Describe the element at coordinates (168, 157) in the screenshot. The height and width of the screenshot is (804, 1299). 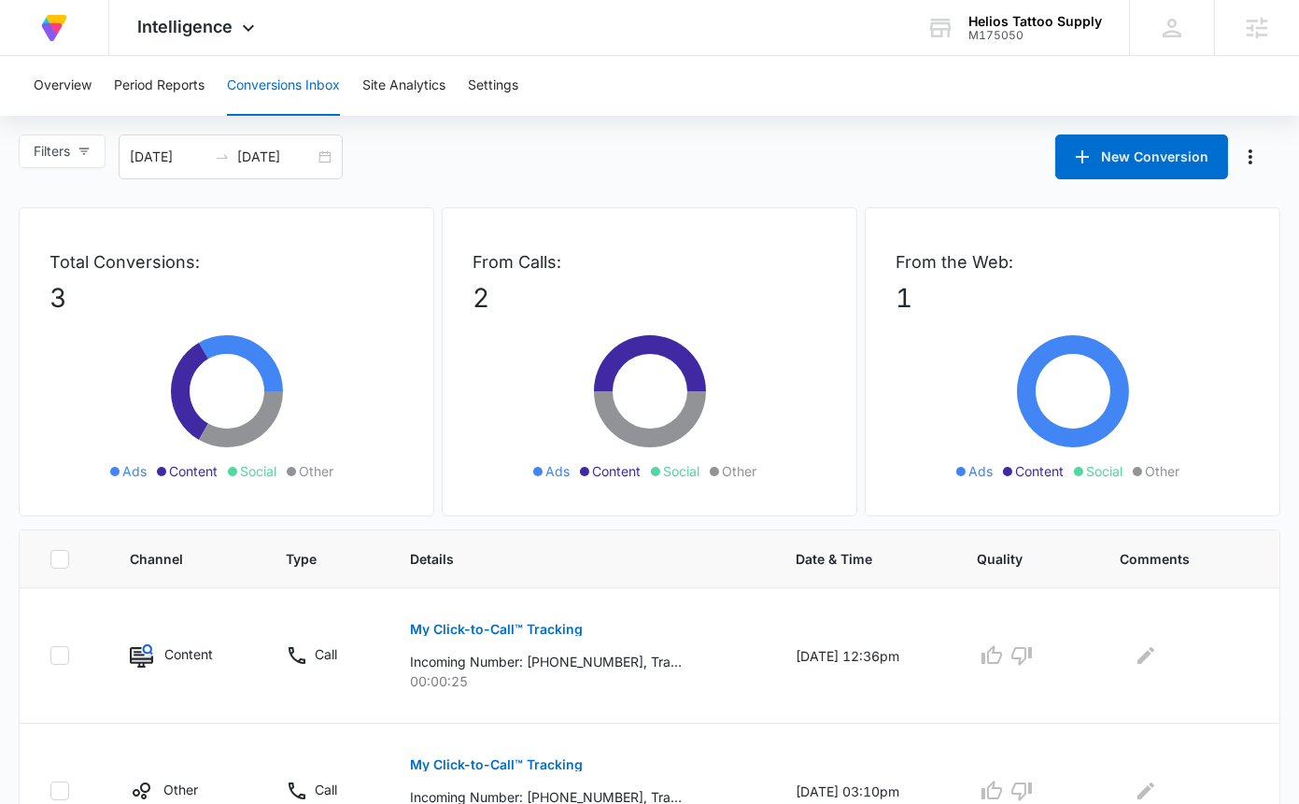
I see `input: Start date` at that location.